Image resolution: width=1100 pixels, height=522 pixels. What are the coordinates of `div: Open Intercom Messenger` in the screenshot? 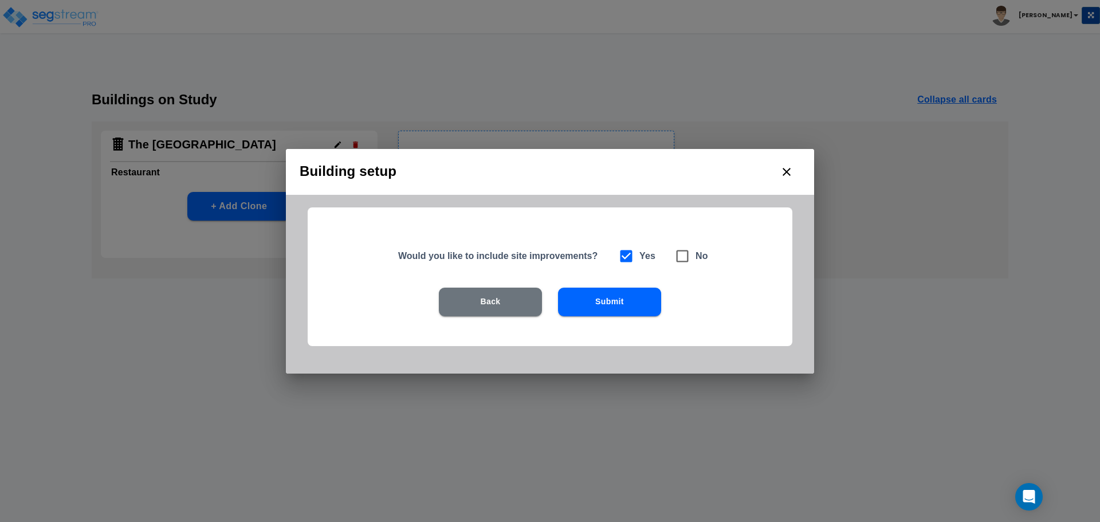 It's located at (1029, 497).